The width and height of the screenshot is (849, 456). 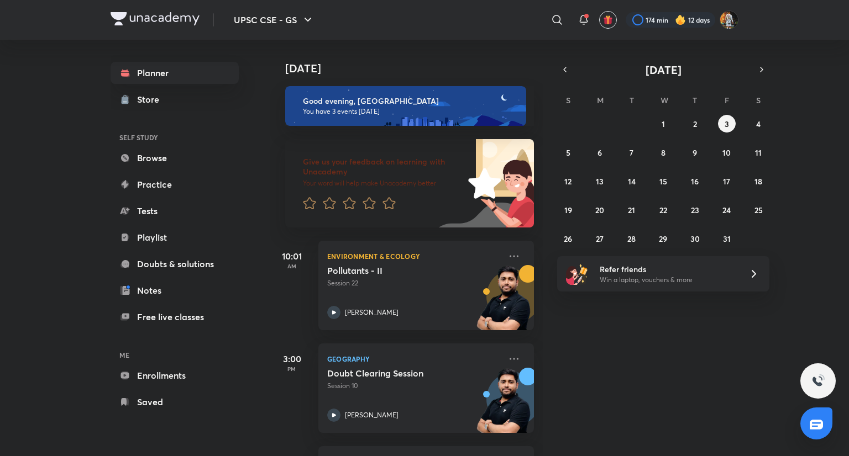 I want to click on abbr: October 30, 2025, so click(x=695, y=239).